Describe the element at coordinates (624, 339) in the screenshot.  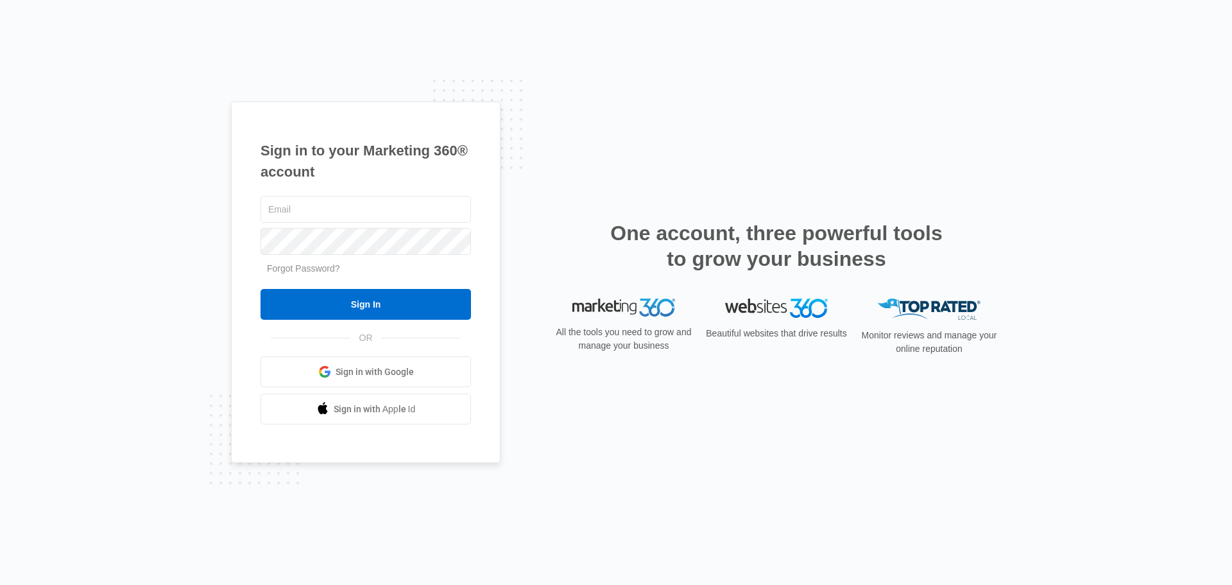
I see `p: All the tools you need to grow and manage your business` at that location.